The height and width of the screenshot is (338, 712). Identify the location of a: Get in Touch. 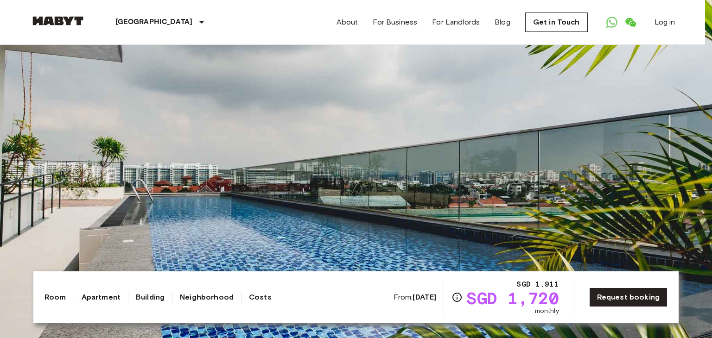
(556, 22).